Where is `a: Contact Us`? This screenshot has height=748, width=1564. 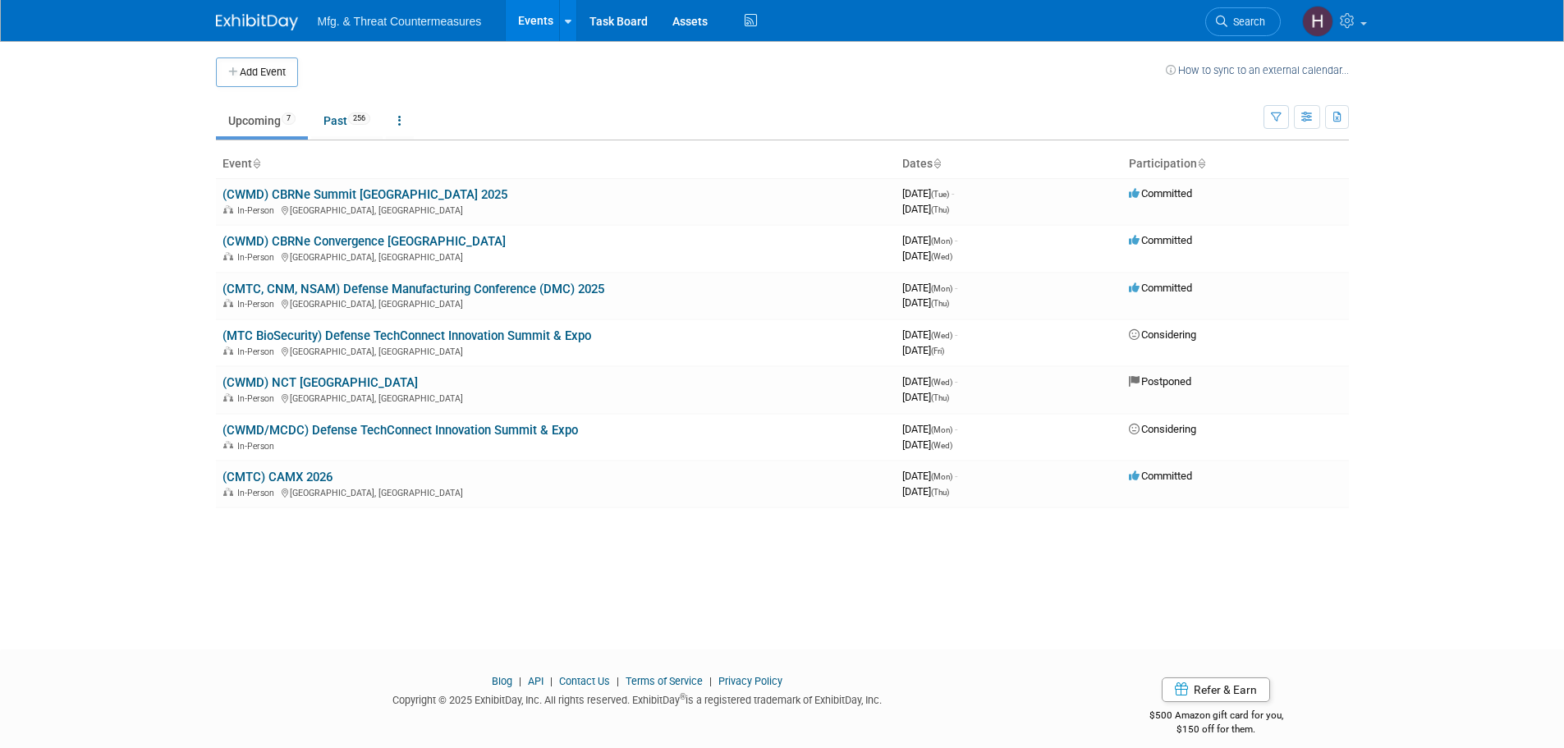
a: Contact Us is located at coordinates (585, 681).